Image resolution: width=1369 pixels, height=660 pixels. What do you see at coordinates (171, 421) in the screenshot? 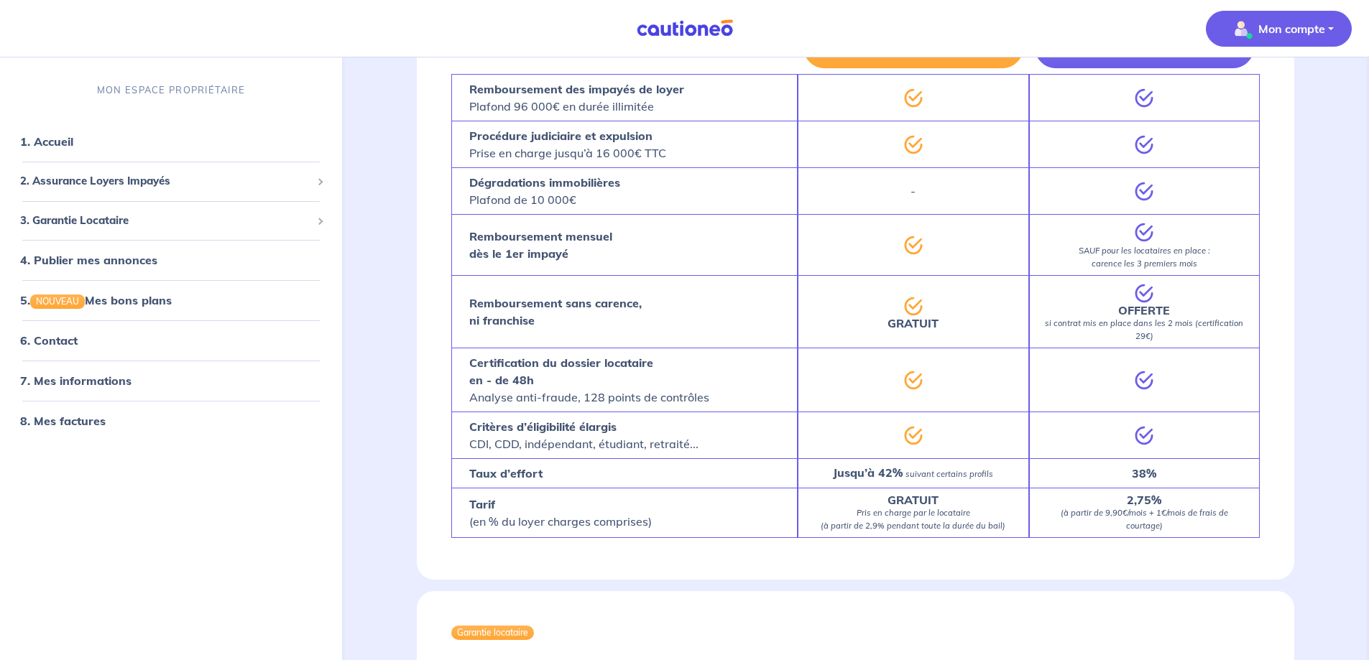
I see `div: 8. Mes factures` at bounding box center [171, 421].